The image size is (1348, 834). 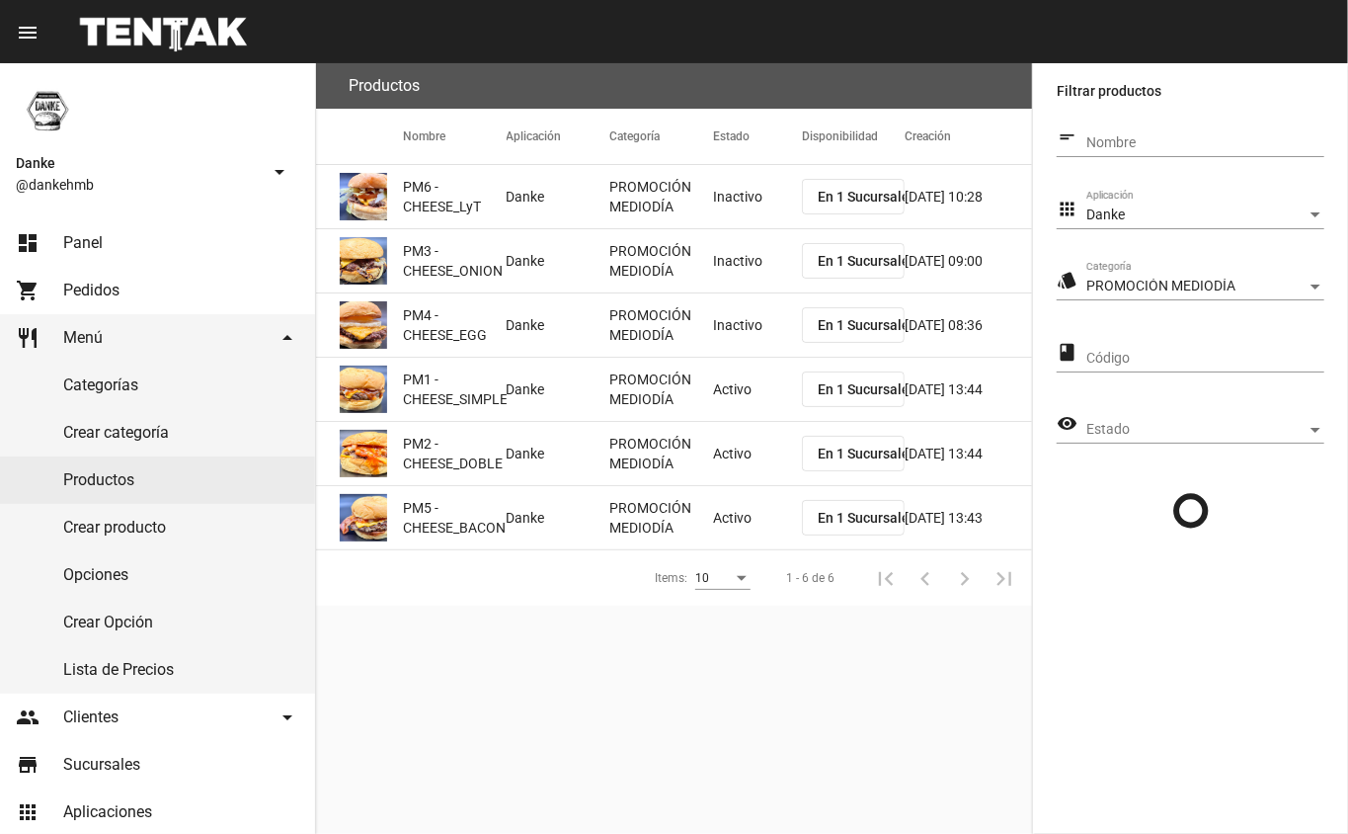 What do you see at coordinates (454, 136) in the screenshot?
I see `mat-header-cell: Nombre` at bounding box center [454, 136].